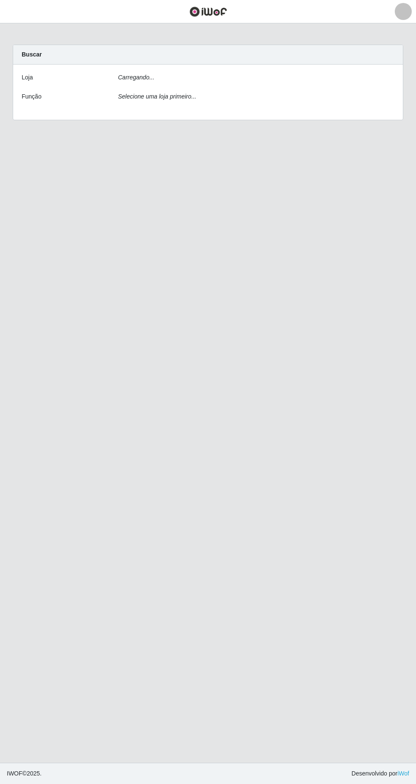 This screenshot has height=784, width=416. What do you see at coordinates (24, 774) in the screenshot?
I see `span: © 2025 .` at bounding box center [24, 774].